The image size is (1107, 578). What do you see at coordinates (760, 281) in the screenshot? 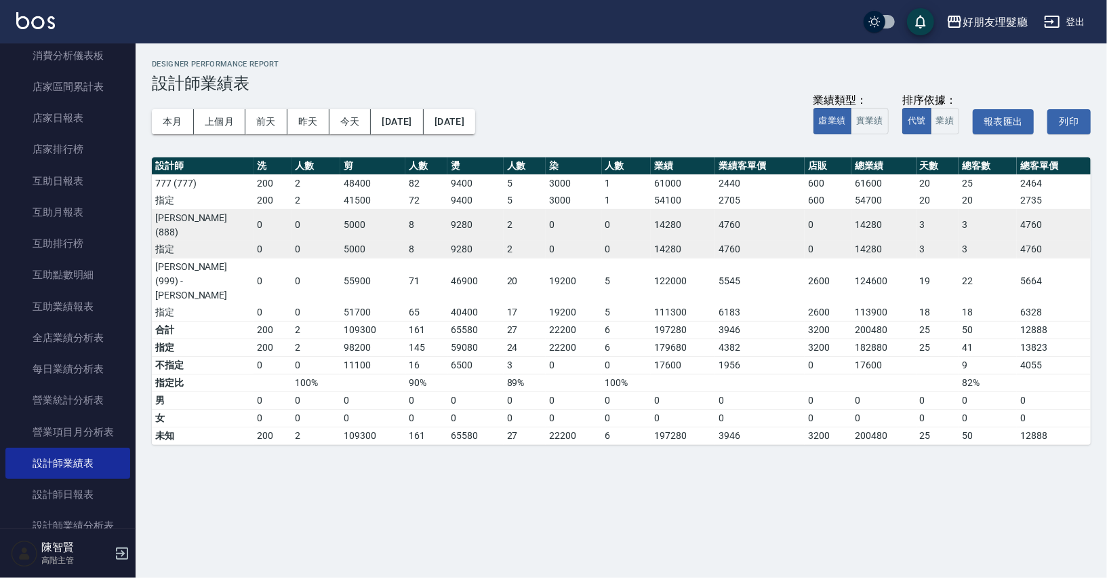
I see `td: 5545` at bounding box center [760, 281].